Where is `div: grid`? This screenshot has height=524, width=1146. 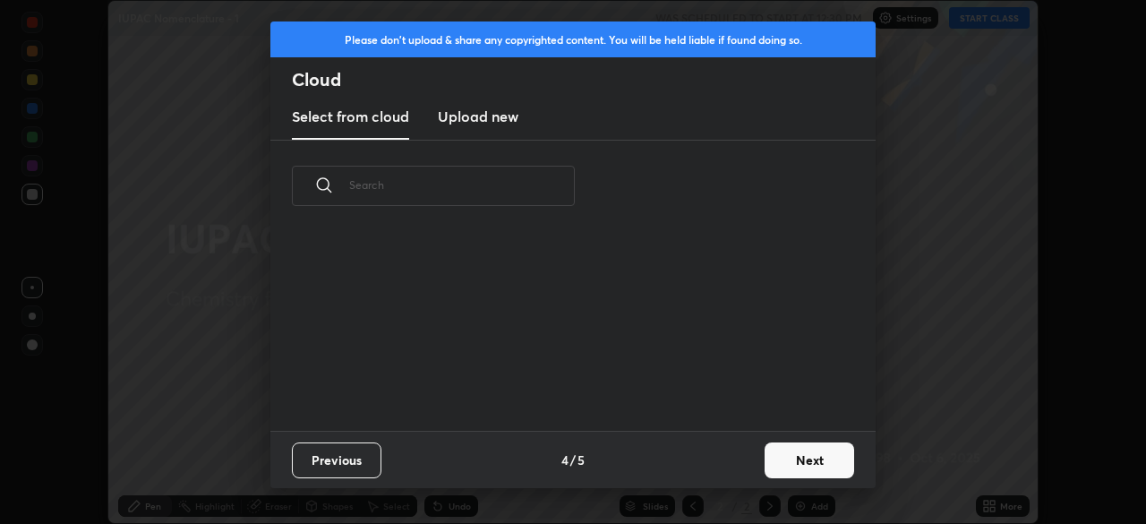 div: grid is located at coordinates (562, 329).